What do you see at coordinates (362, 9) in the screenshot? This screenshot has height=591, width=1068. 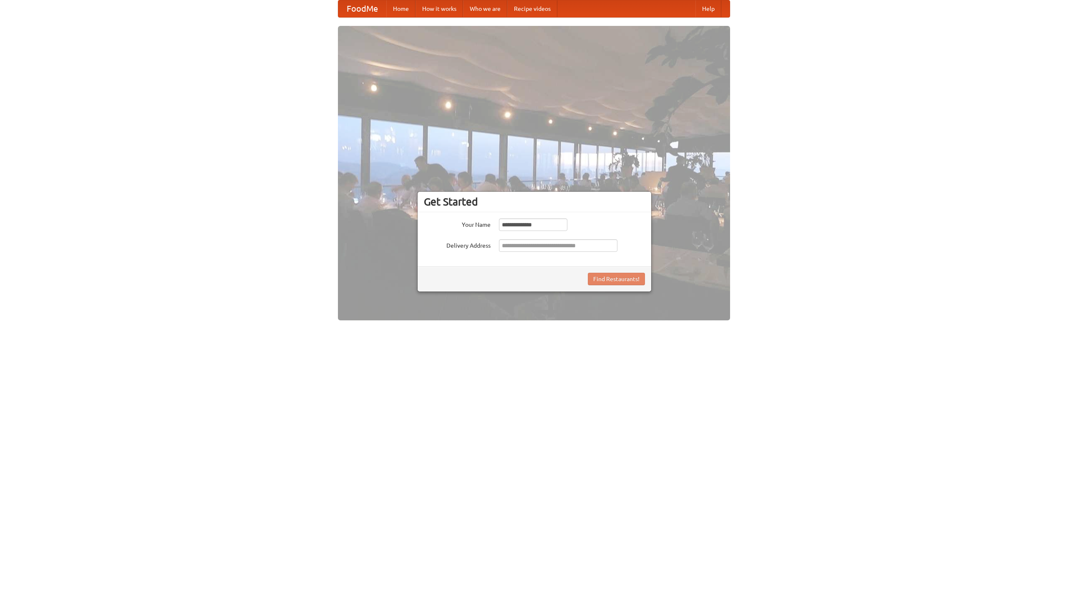 I see `a: FoodMe` at bounding box center [362, 9].